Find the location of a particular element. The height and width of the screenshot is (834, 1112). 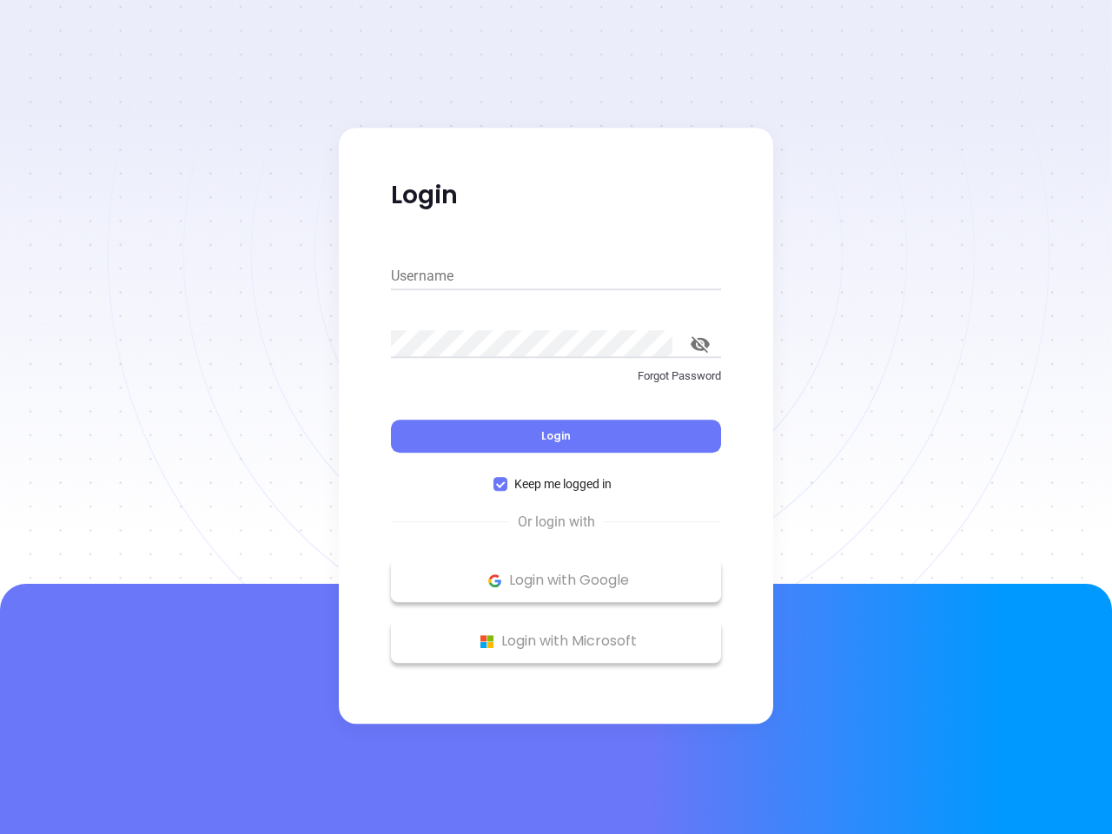

a: Forgot Password is located at coordinates (556, 383).